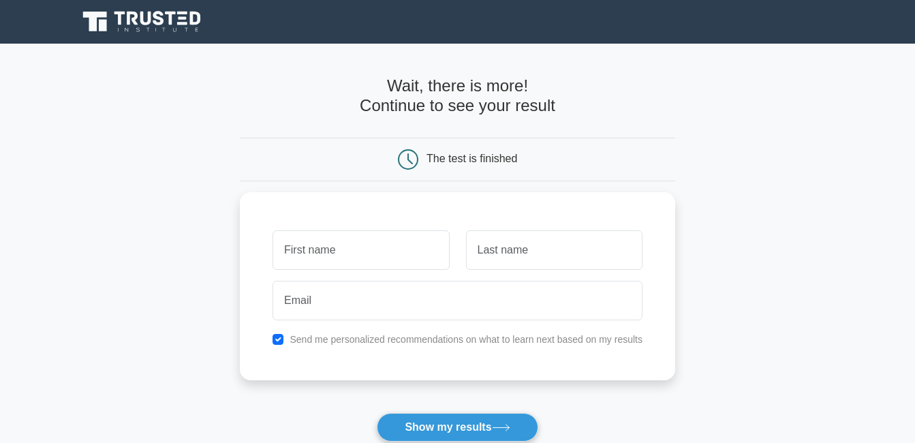  I want to click on input: First name, so click(360, 250).